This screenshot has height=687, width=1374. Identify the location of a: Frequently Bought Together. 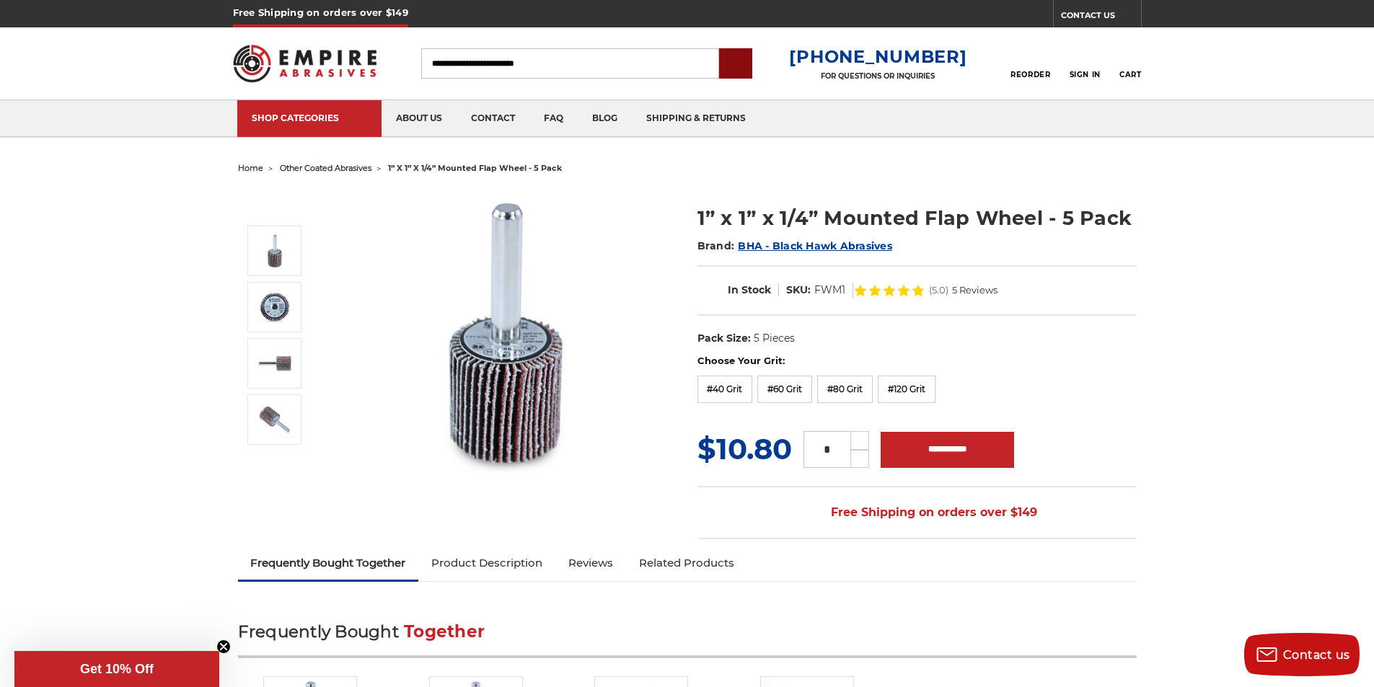
(328, 563).